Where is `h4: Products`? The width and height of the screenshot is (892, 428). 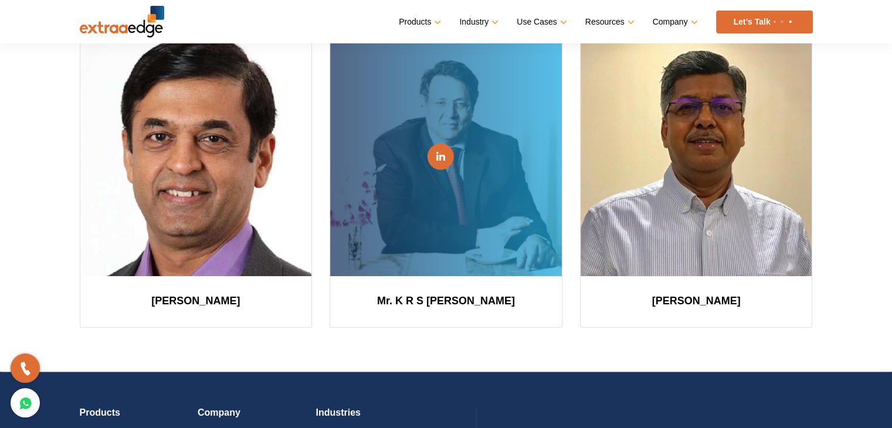
h4: Products is located at coordinates (138, 417).